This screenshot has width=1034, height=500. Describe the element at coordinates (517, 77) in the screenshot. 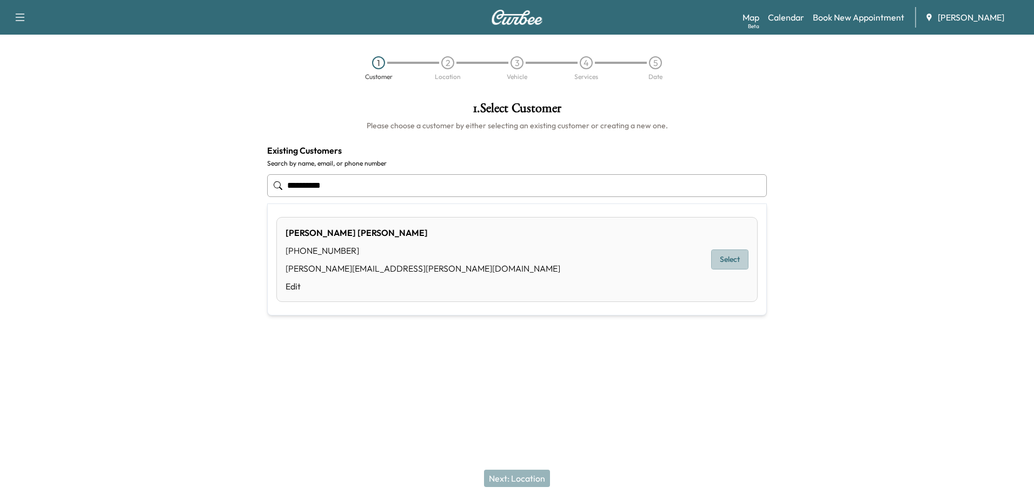

I see `div: Vehicle` at that location.